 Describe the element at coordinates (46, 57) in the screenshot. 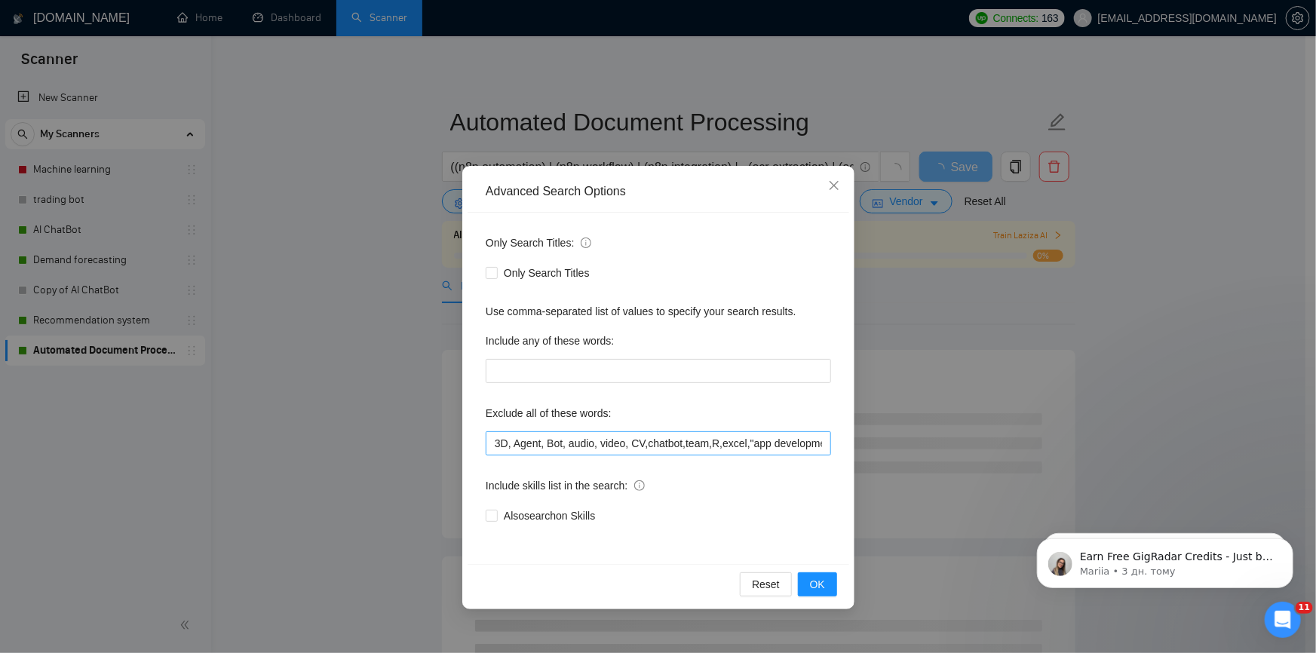

I see `img: Profile image for Mariia` at that location.